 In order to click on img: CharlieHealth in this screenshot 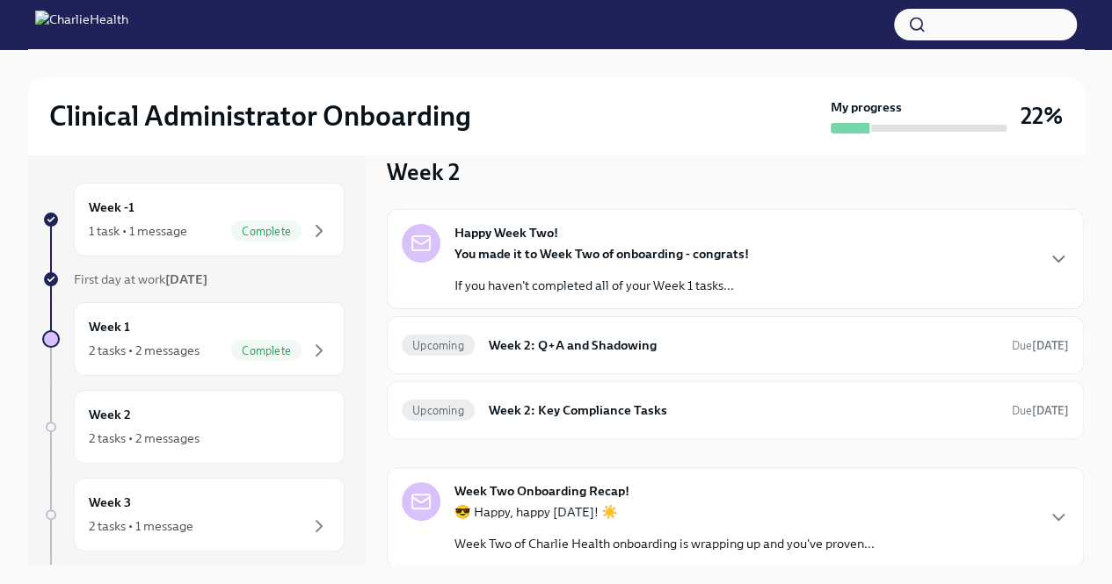, I will do `click(82, 25)`.